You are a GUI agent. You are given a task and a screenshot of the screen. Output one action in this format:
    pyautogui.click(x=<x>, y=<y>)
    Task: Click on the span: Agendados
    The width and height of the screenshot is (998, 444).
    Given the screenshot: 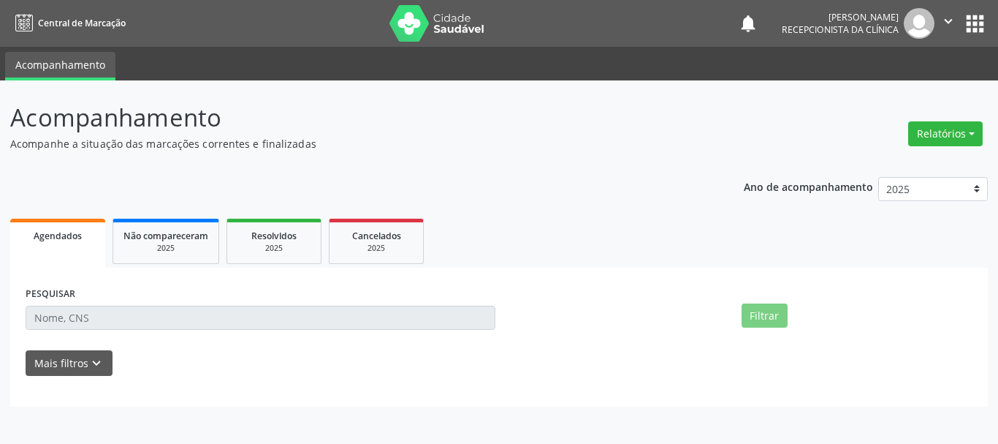 What is the action you would take?
    pyautogui.click(x=58, y=235)
    